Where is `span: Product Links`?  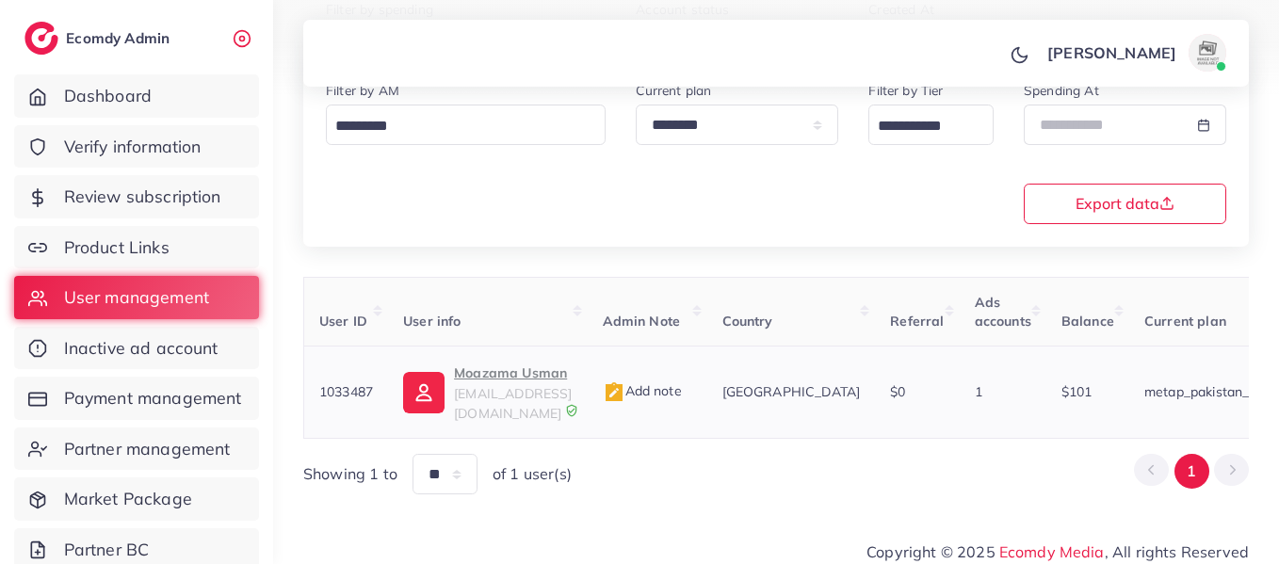
span: Product Links is located at coordinates (117, 248).